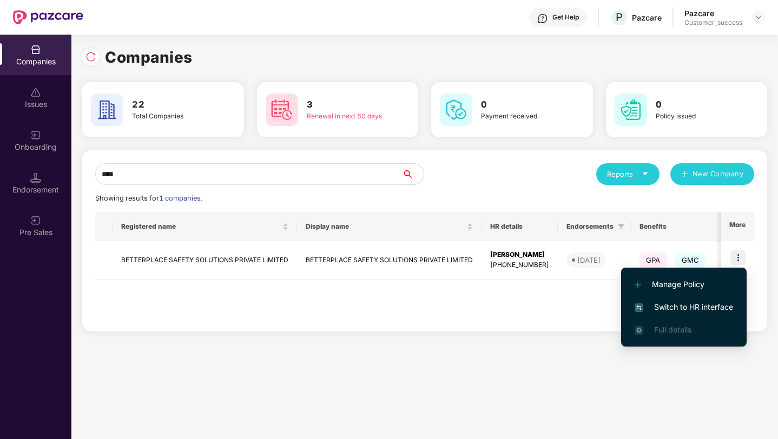 This screenshot has width=778, height=439. Describe the element at coordinates (543, 18) in the screenshot. I see `img: svg+xml;base64,PHN2ZyBpZD0iSGVscC0zMngzMiIgeG1sbnM9Imh0dHA6Ly93d3cudzMub3JnLzIwMDAvc3ZnIiB3aWR0aD...` at that location.